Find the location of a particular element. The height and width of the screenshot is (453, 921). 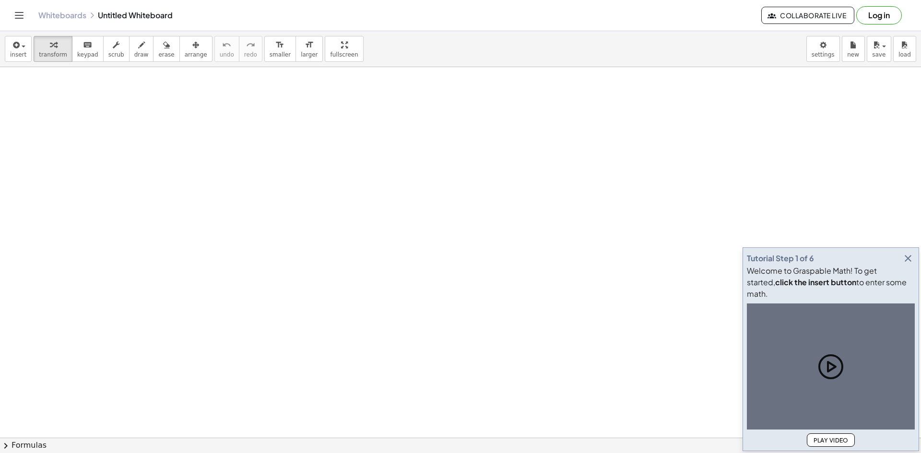

span: new is located at coordinates (853, 55).